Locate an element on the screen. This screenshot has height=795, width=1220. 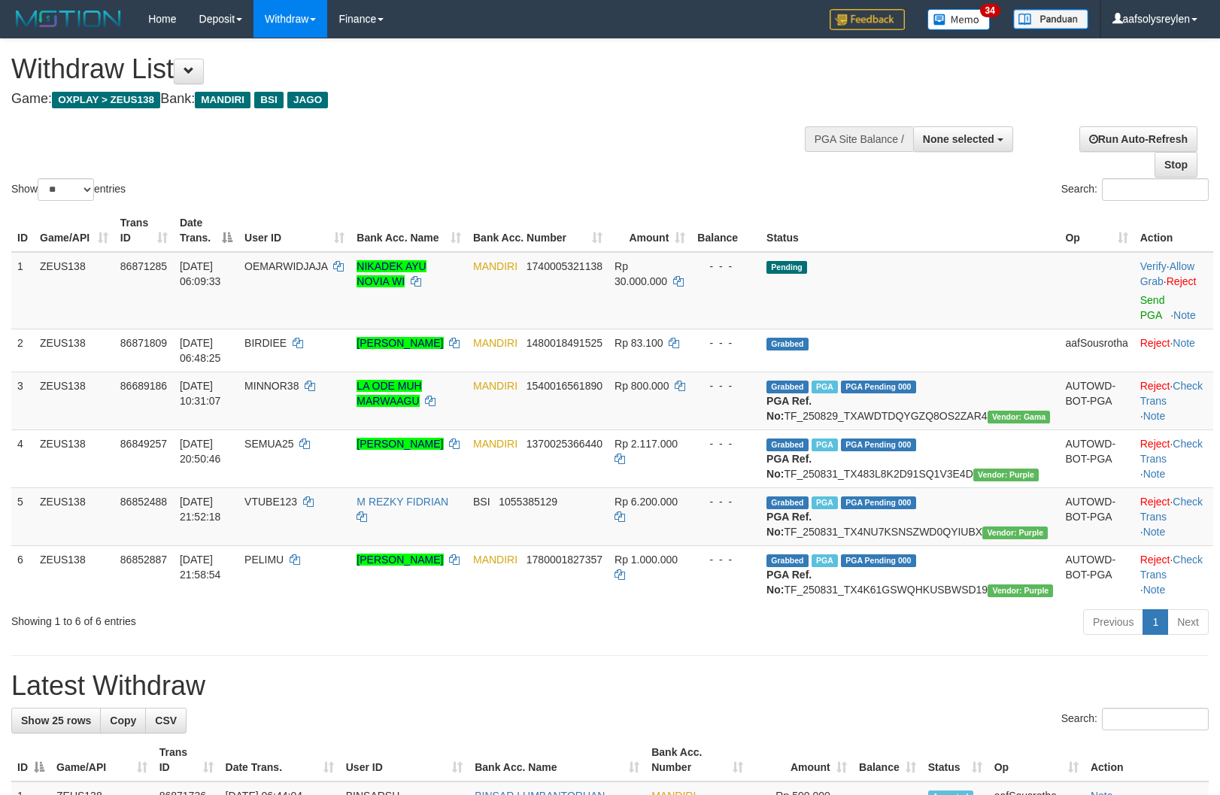
a: Allow Grab is located at coordinates (1167, 274).